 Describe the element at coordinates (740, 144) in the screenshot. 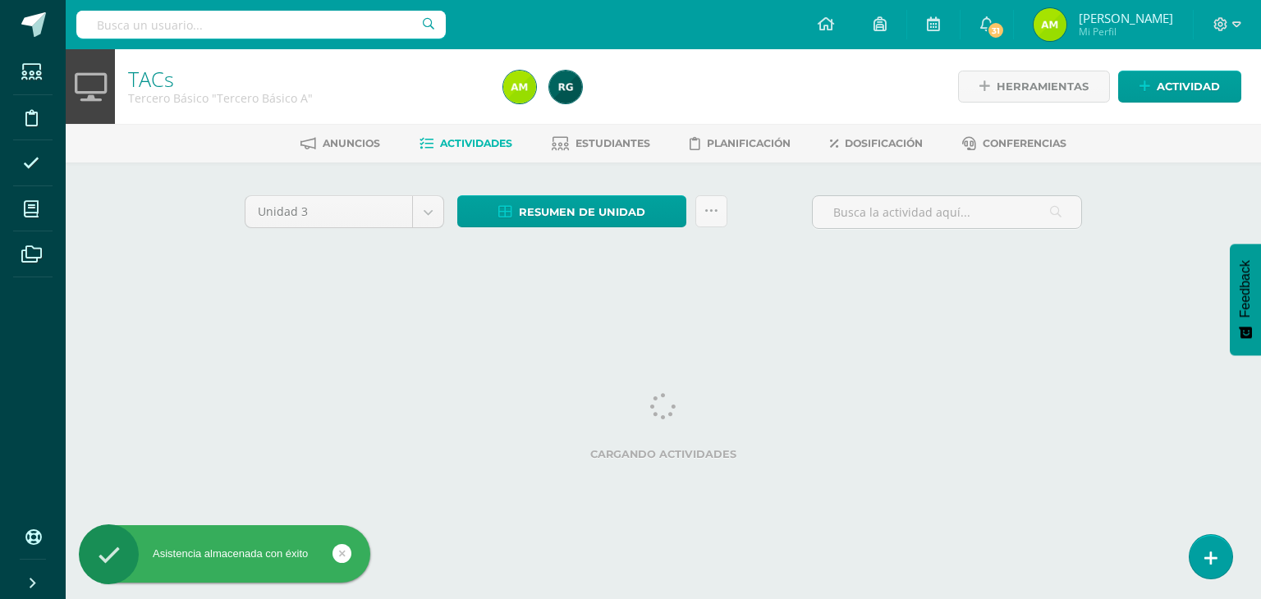

I see `a: Planificación` at that location.